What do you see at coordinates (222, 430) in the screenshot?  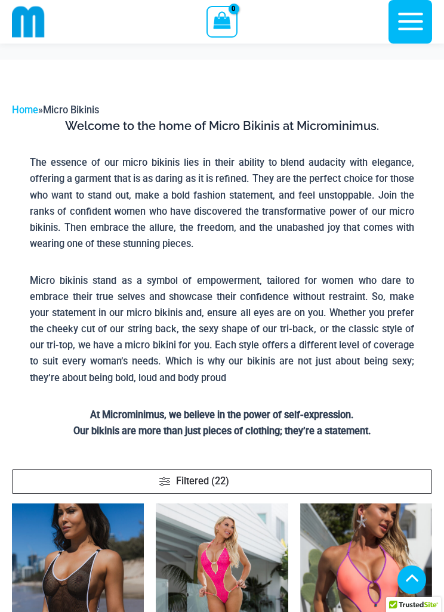 I see `strong: Our bikinis are more than just pieces of clothing; they’re a statement.` at bounding box center [222, 430].